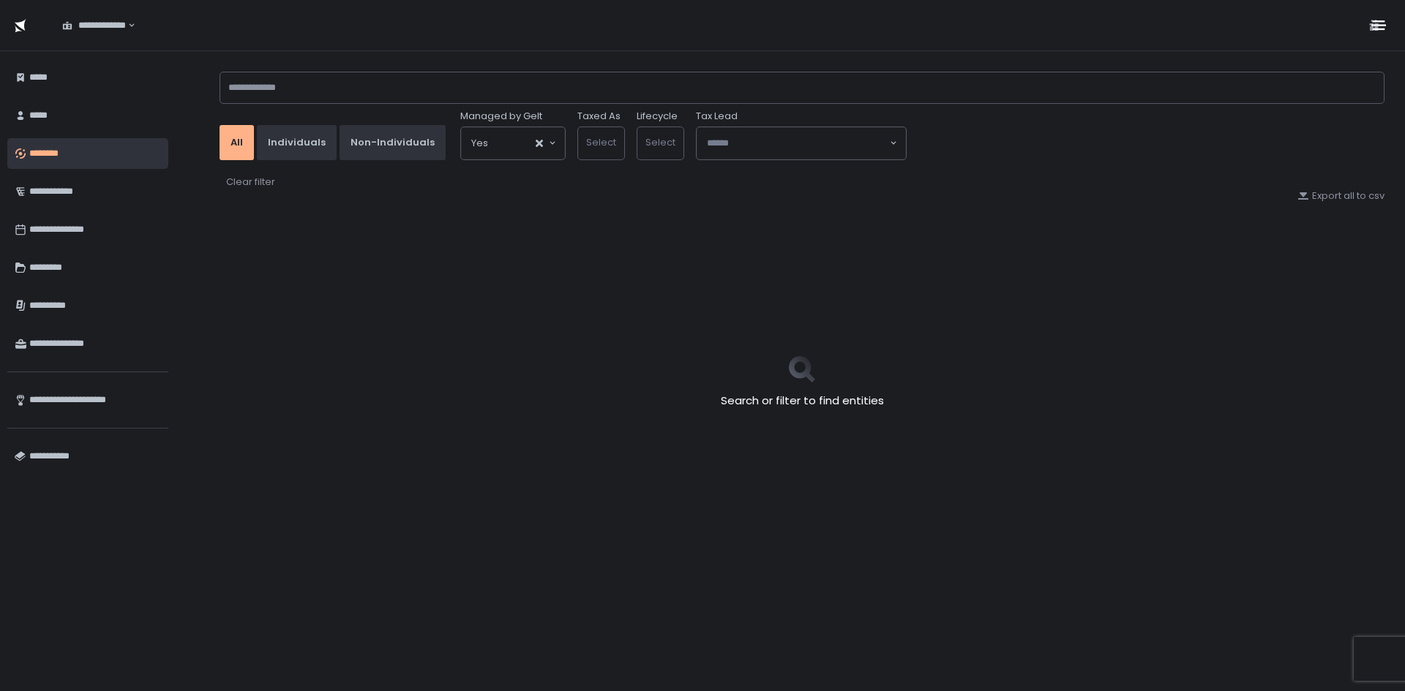 The image size is (1405, 691). Describe the element at coordinates (657, 116) in the screenshot. I see `label: Lifecycle` at that location.